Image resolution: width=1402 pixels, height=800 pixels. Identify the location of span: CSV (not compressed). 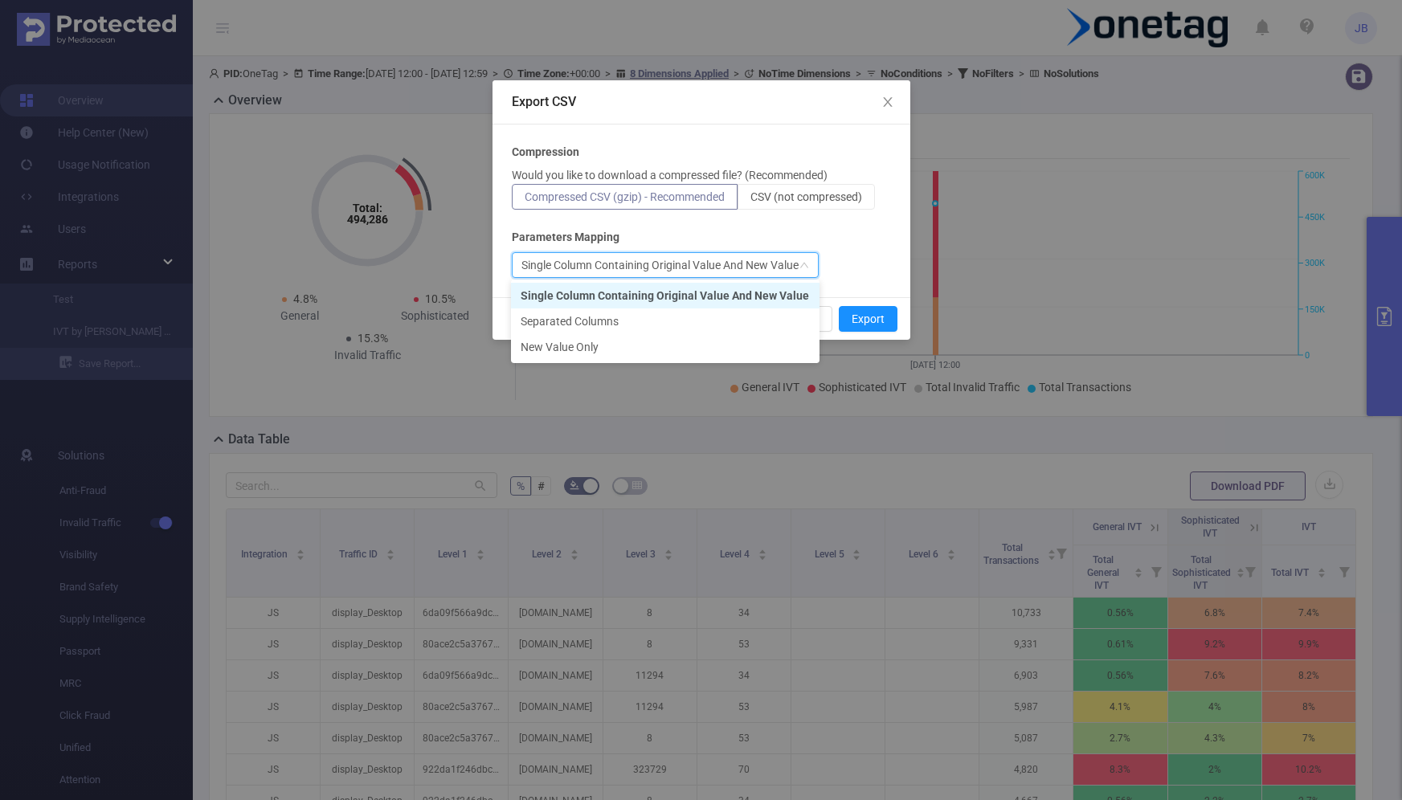
(806, 197).